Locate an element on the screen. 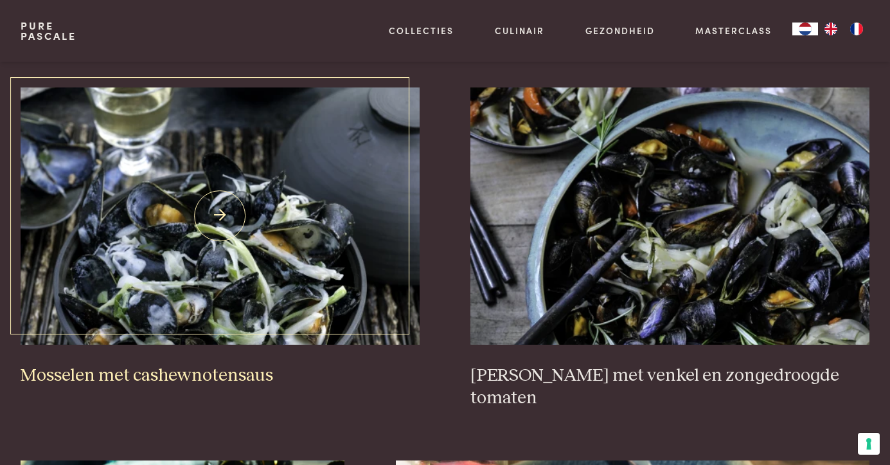 This screenshot has width=890, height=465. a: PurePascale is located at coordinates (48, 31).